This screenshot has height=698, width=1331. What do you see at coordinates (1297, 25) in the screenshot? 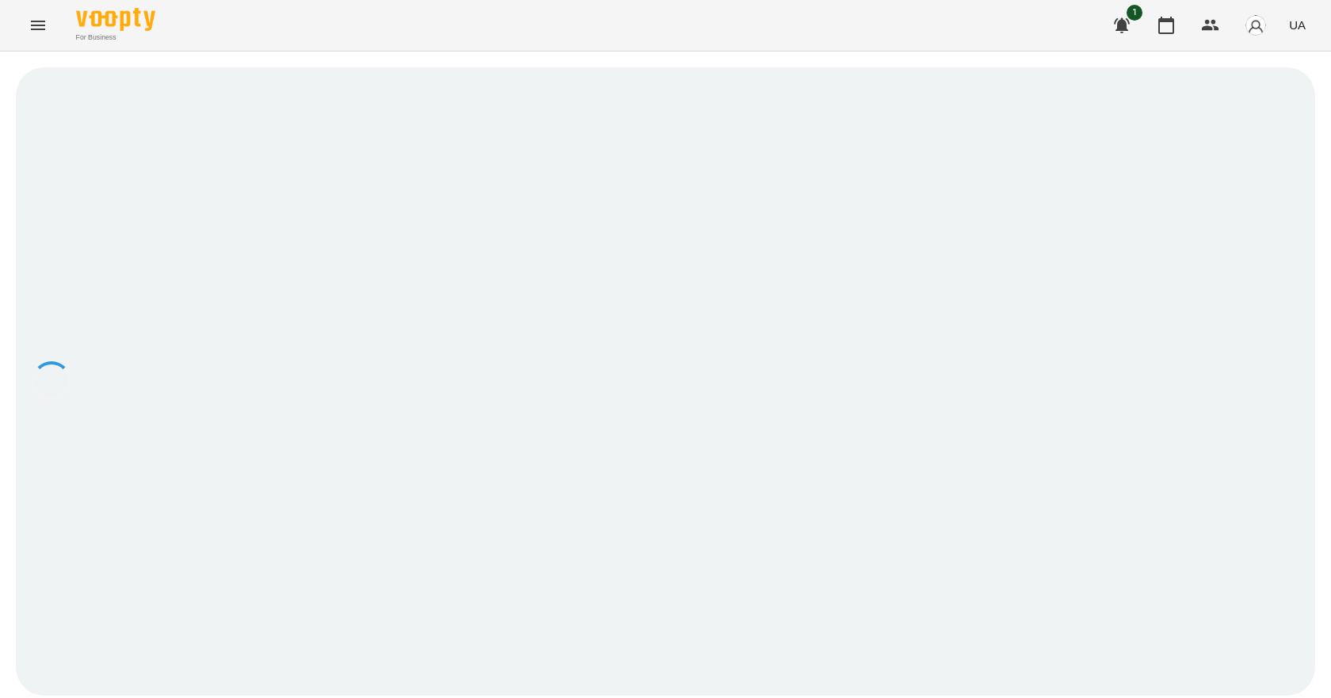
I see `button: UA` at bounding box center [1297, 25].